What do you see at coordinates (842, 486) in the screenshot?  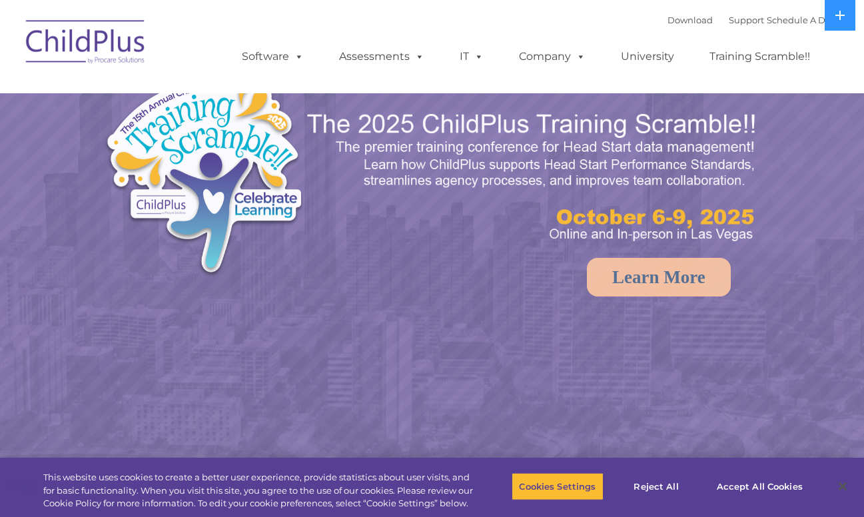 I see `button: Close` at bounding box center [842, 486].